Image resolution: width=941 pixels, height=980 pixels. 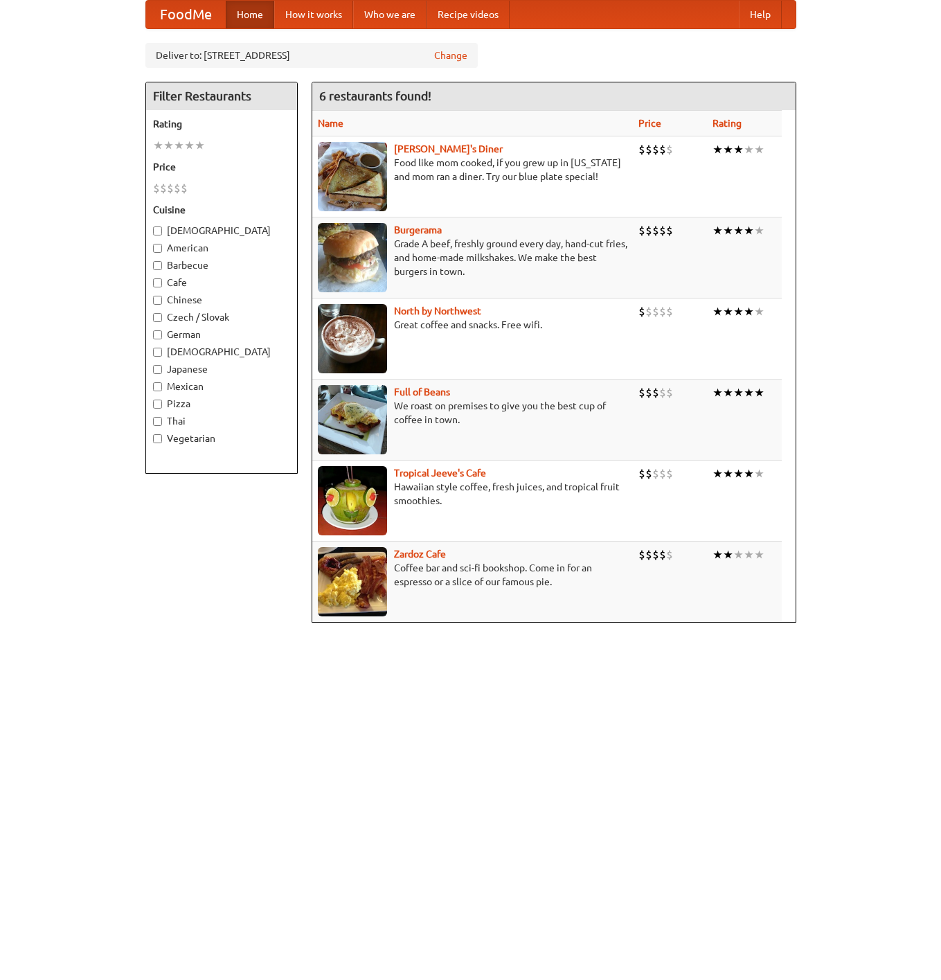 What do you see at coordinates (353, 258) in the screenshot?
I see `img: burgerama.jpg` at bounding box center [353, 258].